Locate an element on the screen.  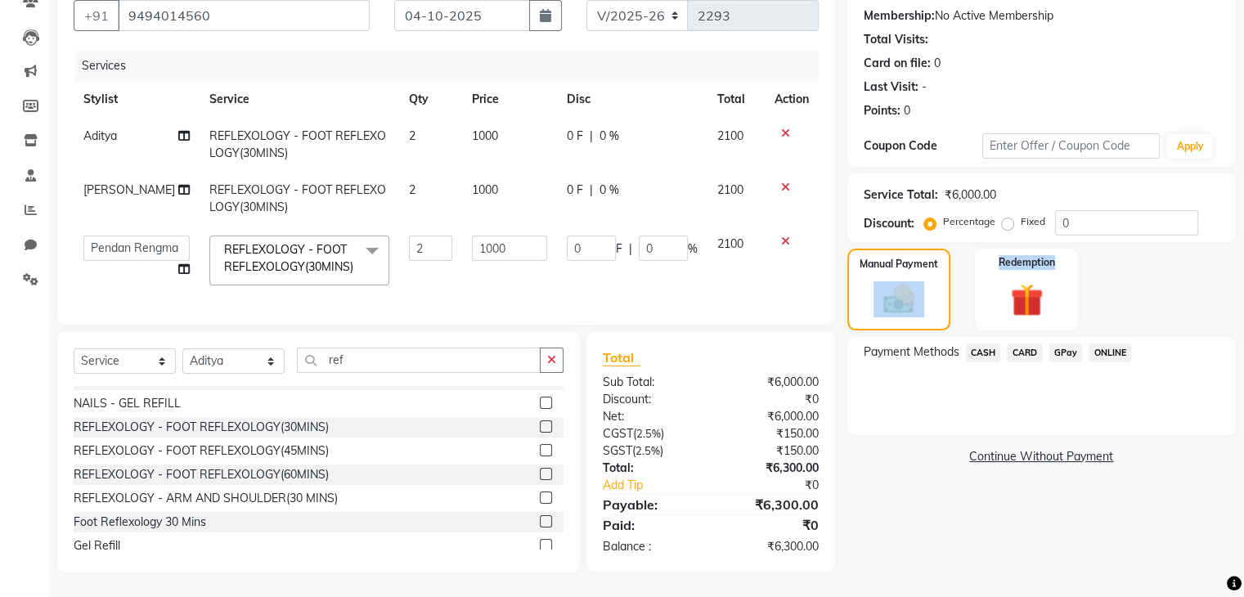
input: Search or Scan is located at coordinates (419, 360).